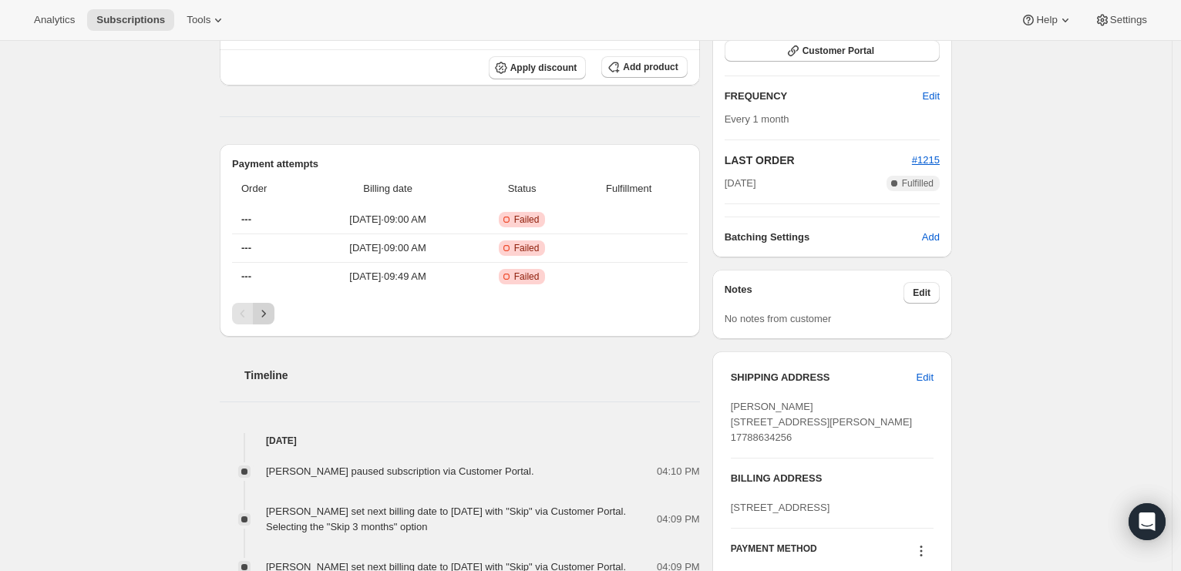 The width and height of the screenshot is (1181, 571). What do you see at coordinates (54, 20) in the screenshot?
I see `span: Analytics` at bounding box center [54, 20].